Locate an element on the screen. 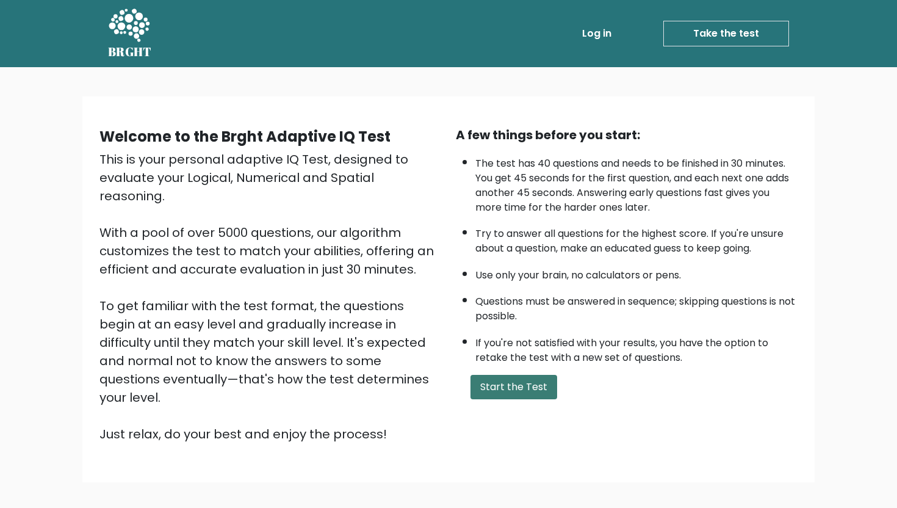 The image size is (897, 508). a: Log in is located at coordinates (597, 34).